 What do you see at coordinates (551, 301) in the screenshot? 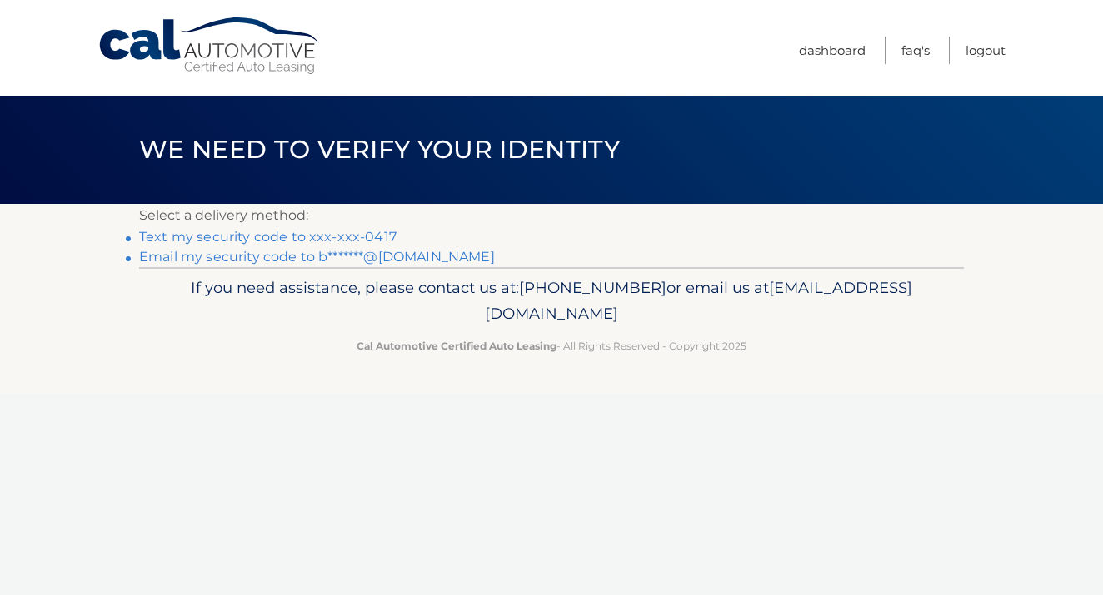
I see `p: If you need assistance, please contact us at: or email us at` at bounding box center [551, 301].